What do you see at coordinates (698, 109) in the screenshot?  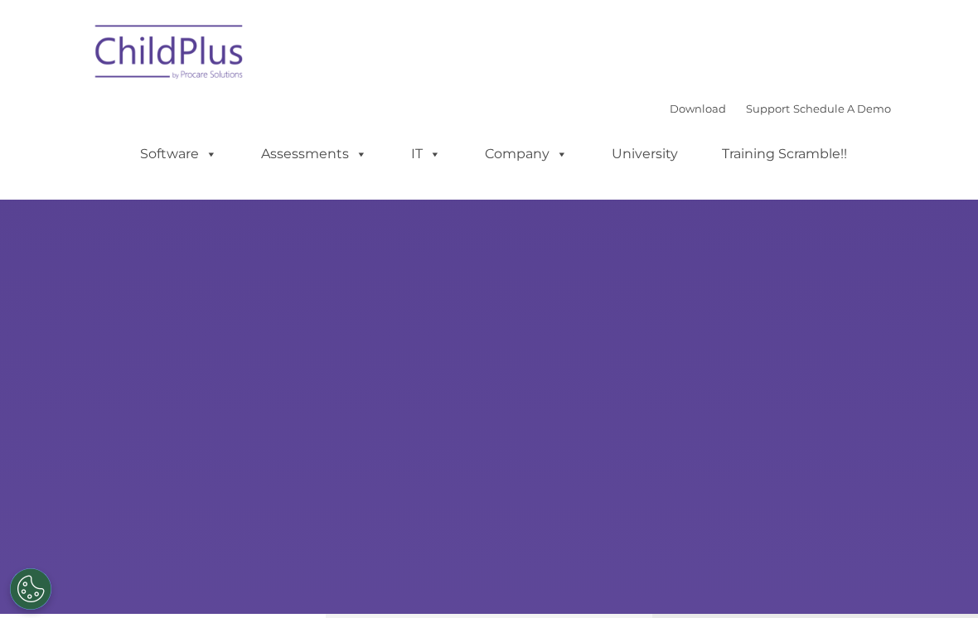 I see `a: Download` at bounding box center [698, 109].